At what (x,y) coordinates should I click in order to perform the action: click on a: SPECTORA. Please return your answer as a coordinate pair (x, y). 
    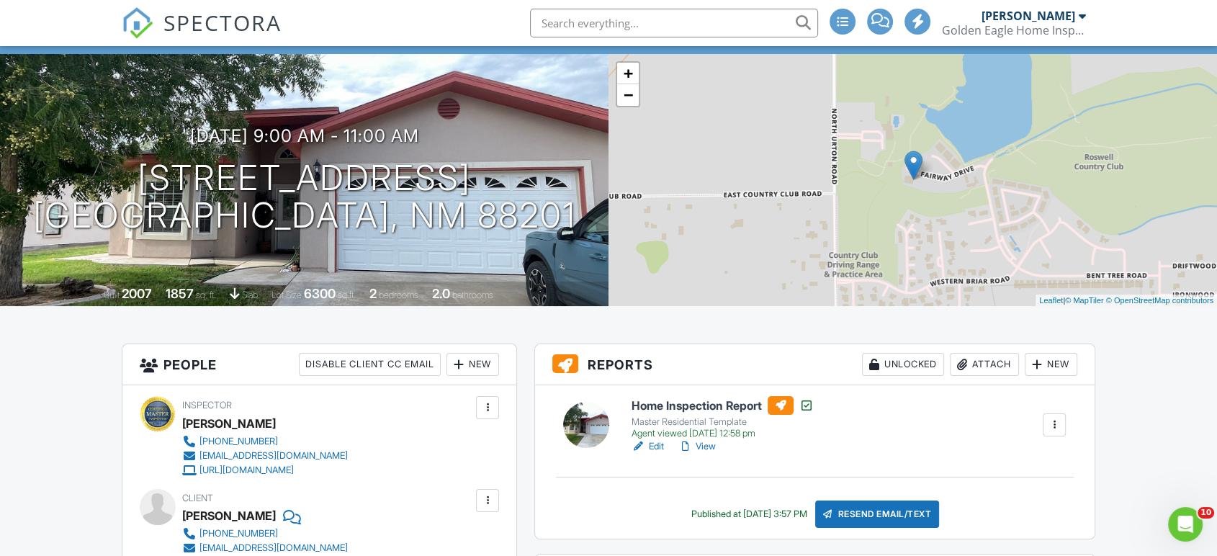
    Looking at the image, I should click on (202, 35).